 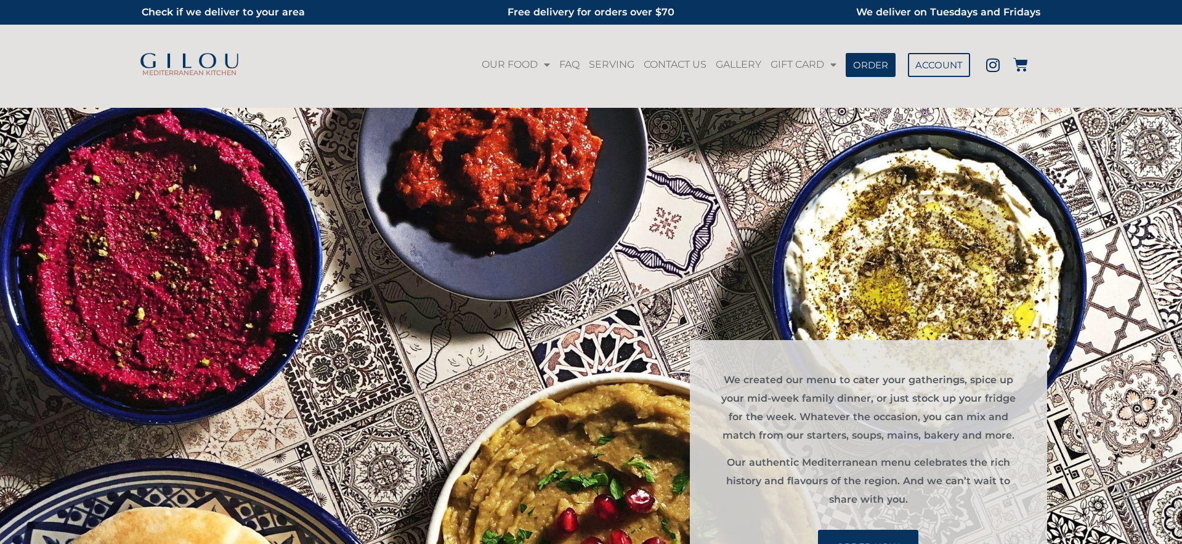 I want to click on a: OUR FOOD, so click(x=516, y=65).